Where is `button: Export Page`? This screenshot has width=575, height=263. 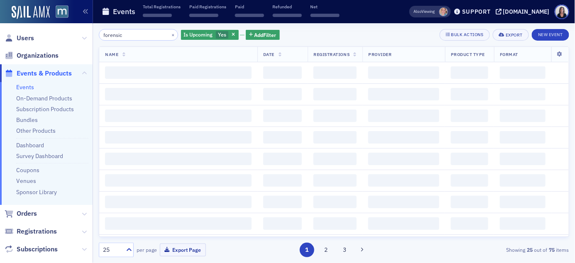
button: Export Page is located at coordinates (183, 250).